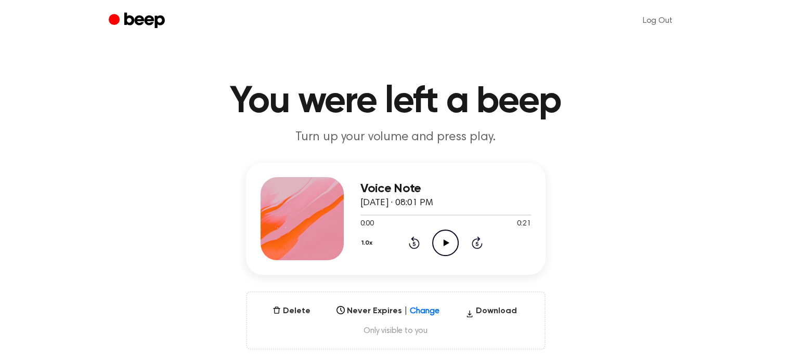  I want to click on h1: You were left a beep, so click(396, 102).